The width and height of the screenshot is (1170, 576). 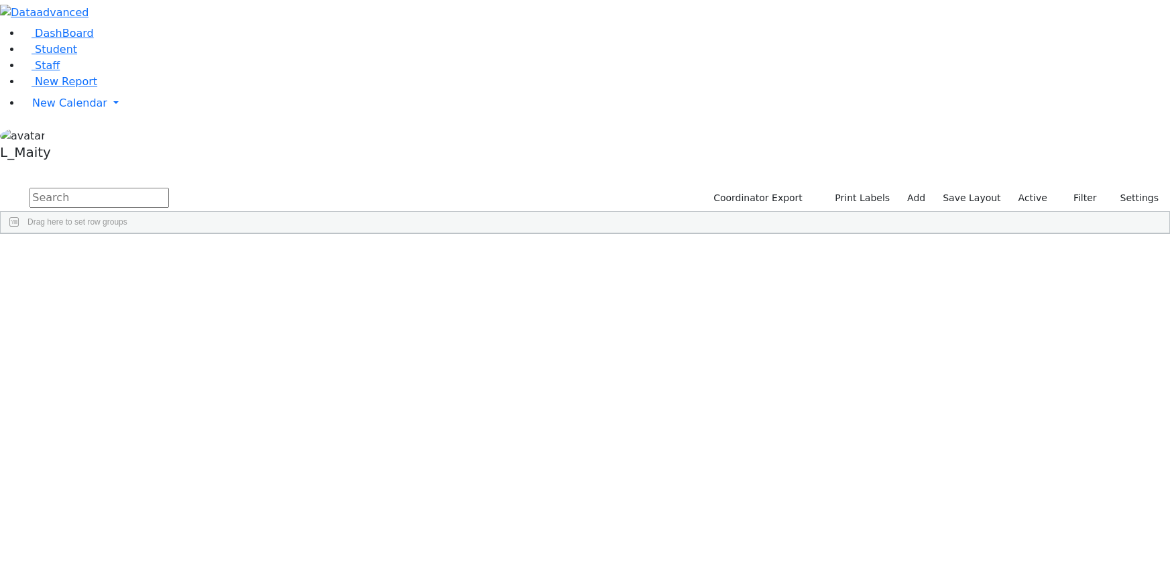 I want to click on button: Settings, so click(x=1133, y=198).